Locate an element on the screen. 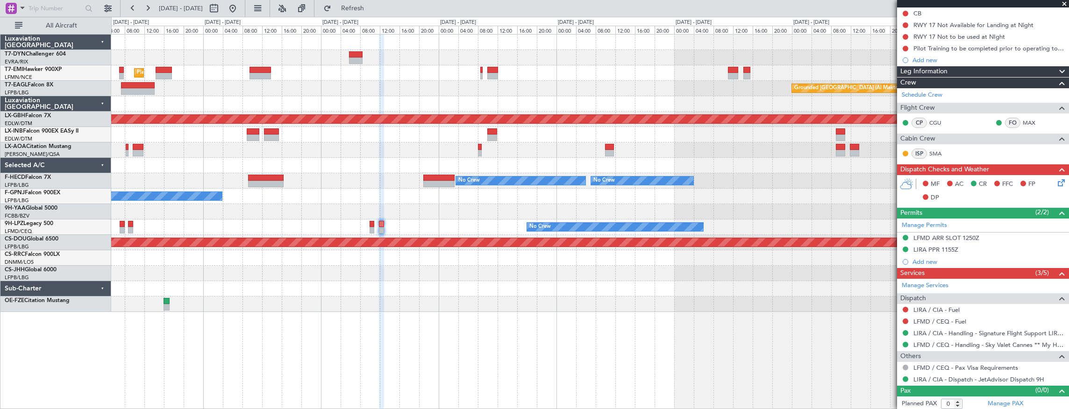  a: T7-DYNChallenger 604 is located at coordinates (35, 54).